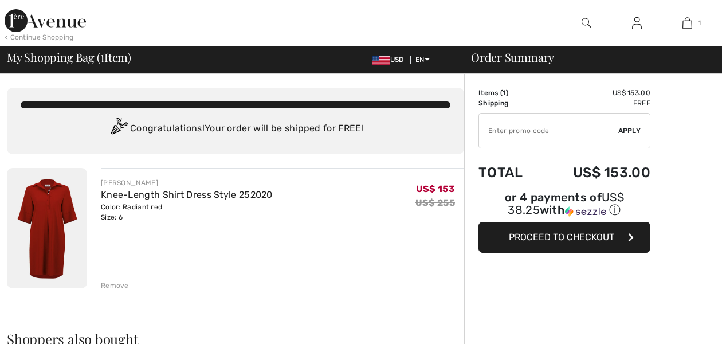  Describe the element at coordinates (564, 237) in the screenshot. I see `button: Proceed to Checkout` at that location.